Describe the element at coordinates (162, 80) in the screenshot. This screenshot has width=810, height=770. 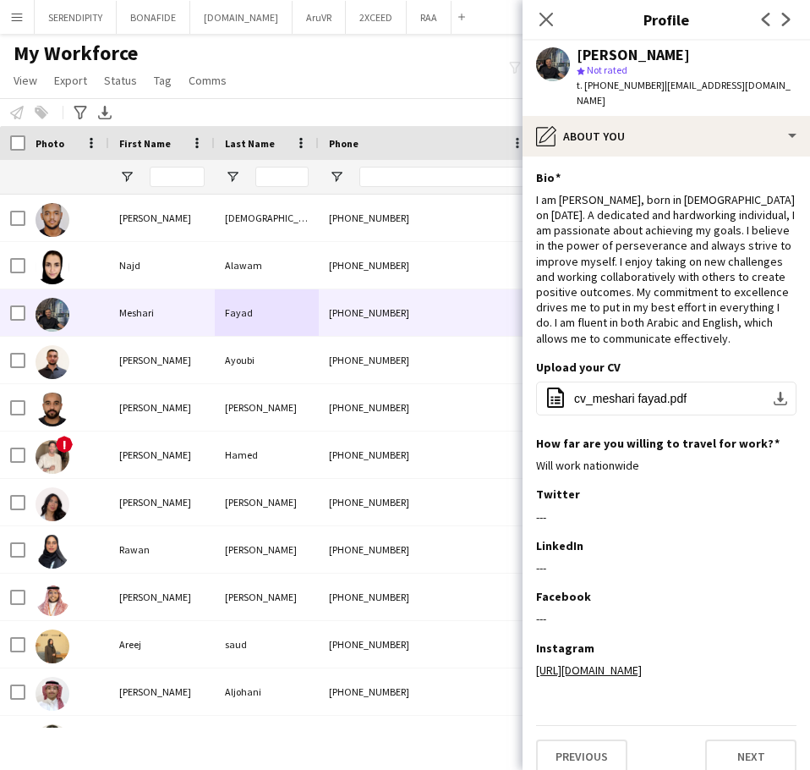
I see `a: Tag` at that location.